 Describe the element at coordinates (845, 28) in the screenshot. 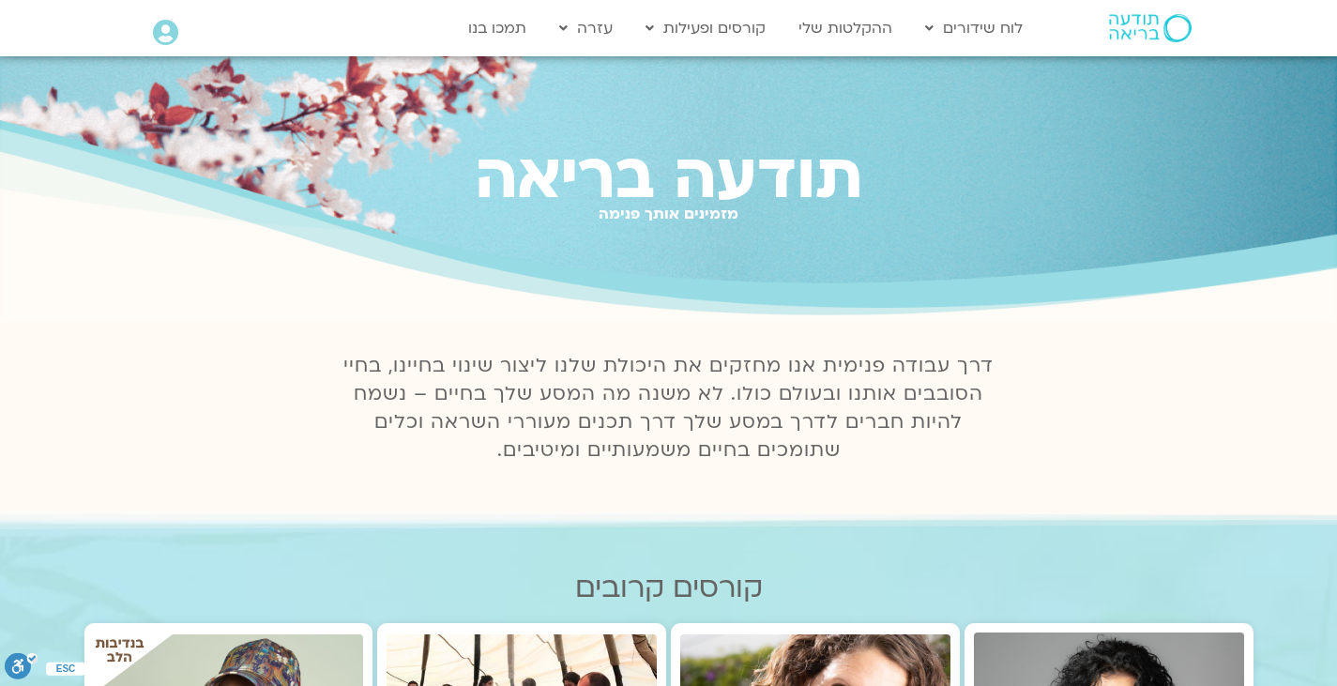

I see `a: ההקלטות שלי` at that location.